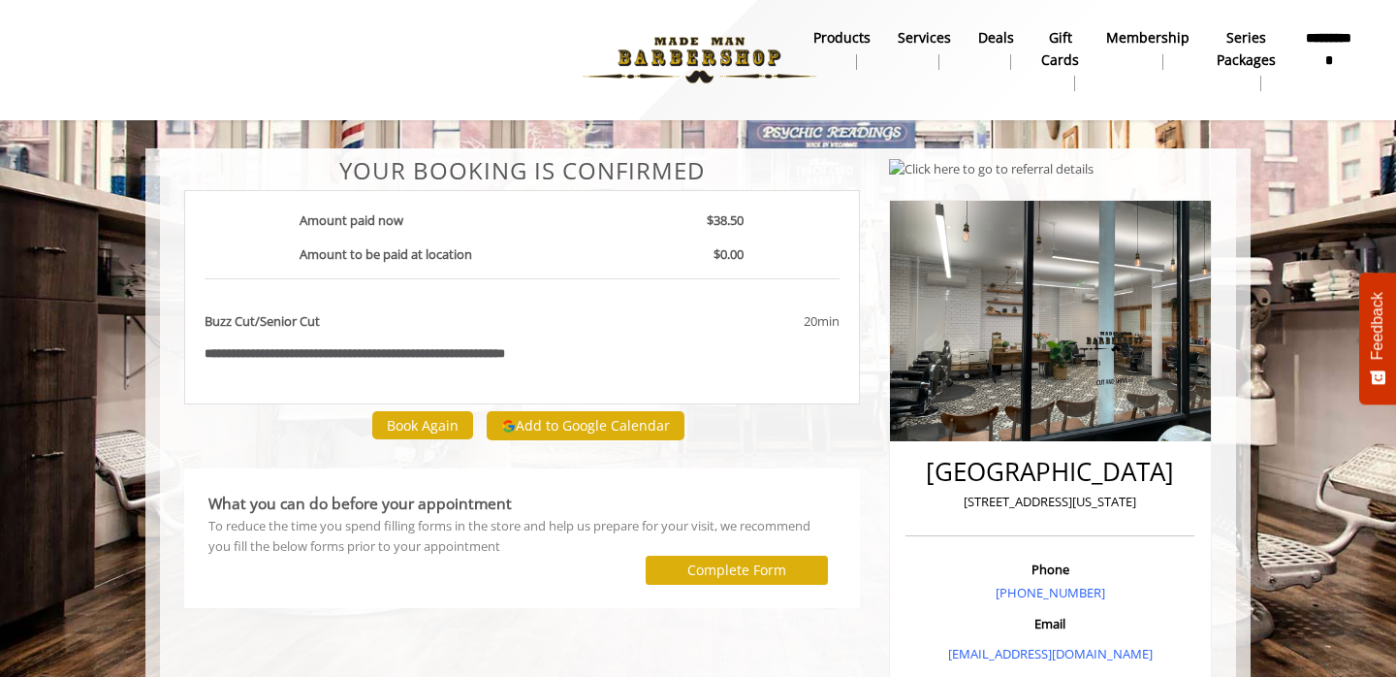  What do you see at coordinates (386, 254) in the screenshot?
I see `b: Amount to be paid at location` at bounding box center [386, 254].